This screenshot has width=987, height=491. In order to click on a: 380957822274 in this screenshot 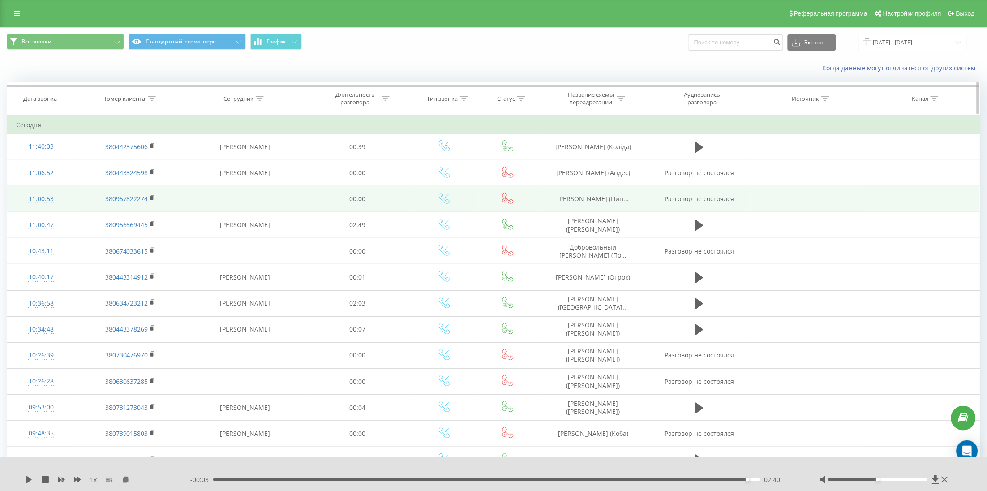, I will do `click(127, 198)`.